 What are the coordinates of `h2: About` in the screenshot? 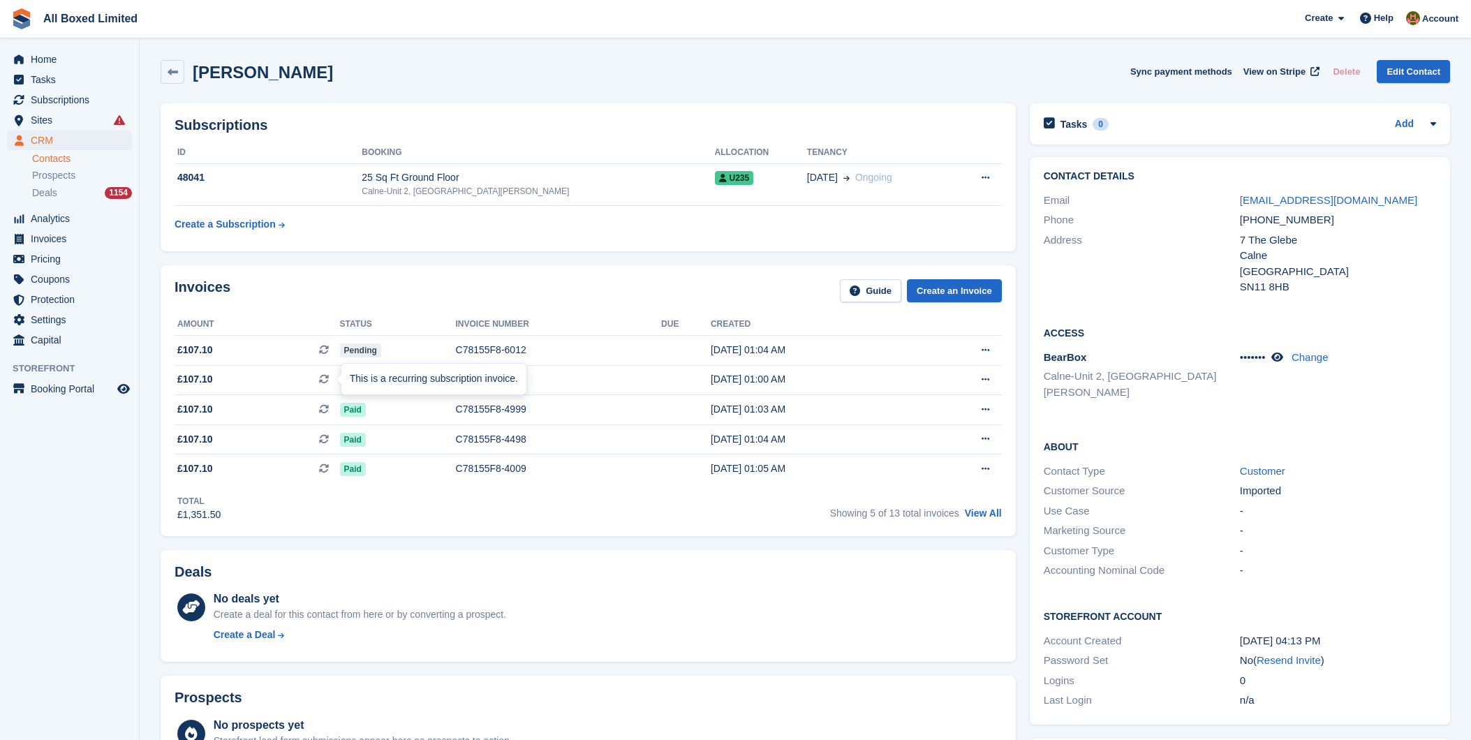 It's located at (1240, 446).